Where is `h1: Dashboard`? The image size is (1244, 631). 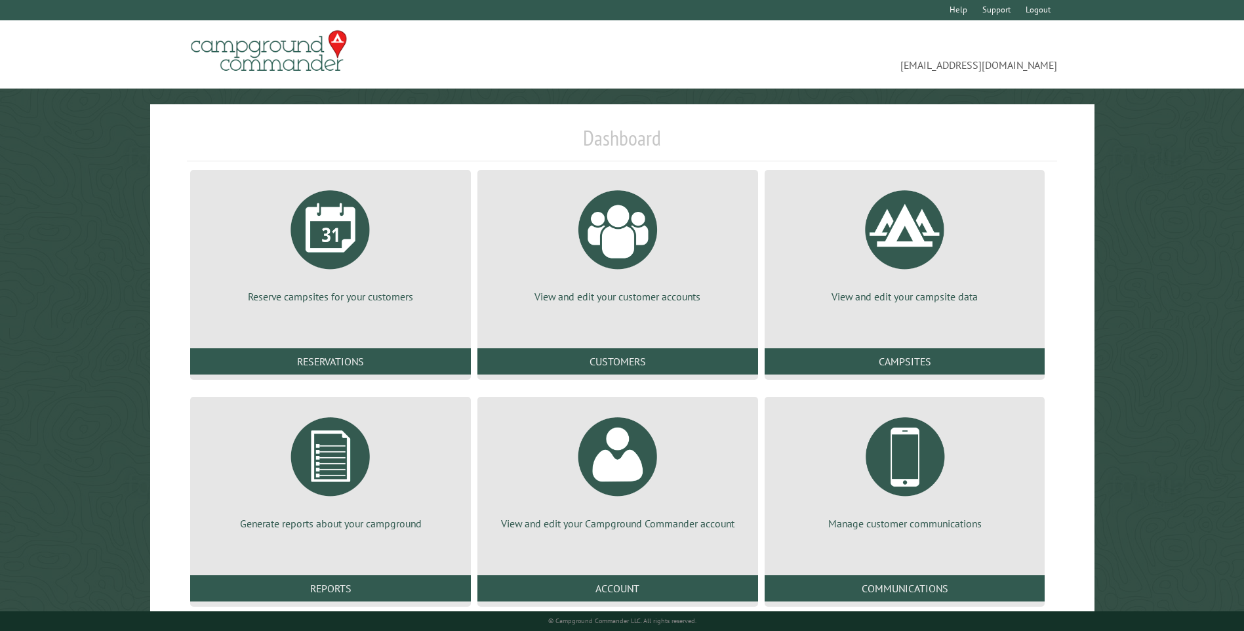
h1: Dashboard is located at coordinates (622, 143).